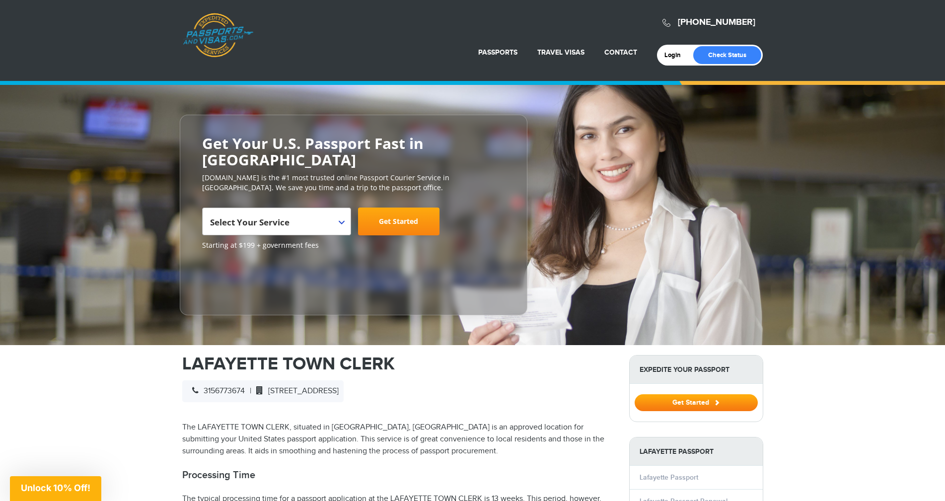 The width and height of the screenshot is (945, 501). I want to click on span: Unlock 10% Off!, so click(56, 488).